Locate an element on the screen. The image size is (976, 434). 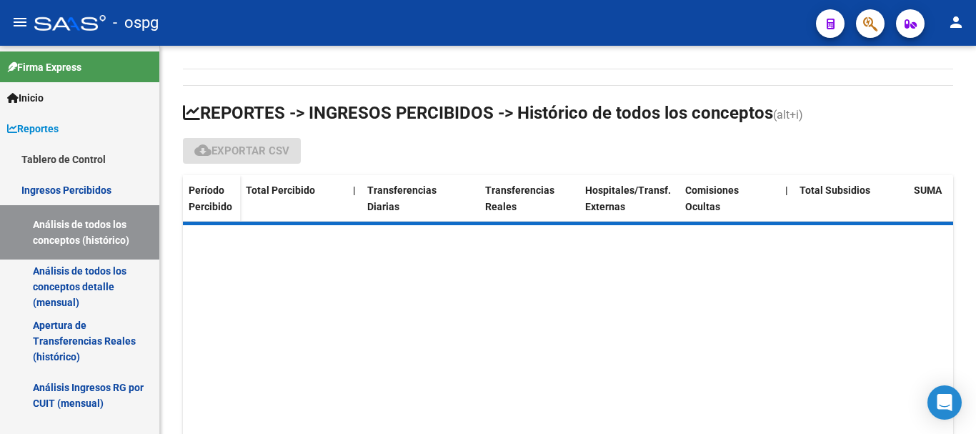
datatable-header-cell: Total Percibido is located at coordinates (294, 205).